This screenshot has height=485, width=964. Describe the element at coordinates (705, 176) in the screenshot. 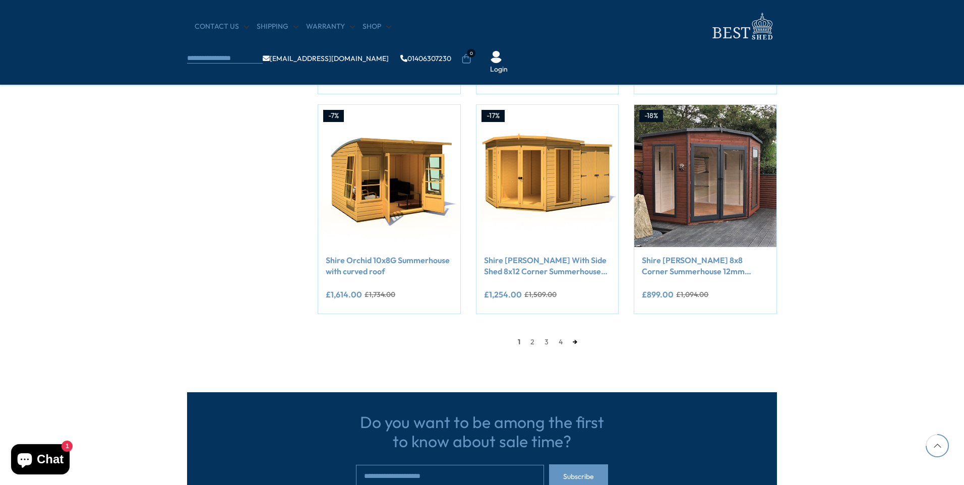

I see `img: Shire Barclay 8x8 Corner Summerhouse 12mm Interlock Cladding - Best Shed` at that location.